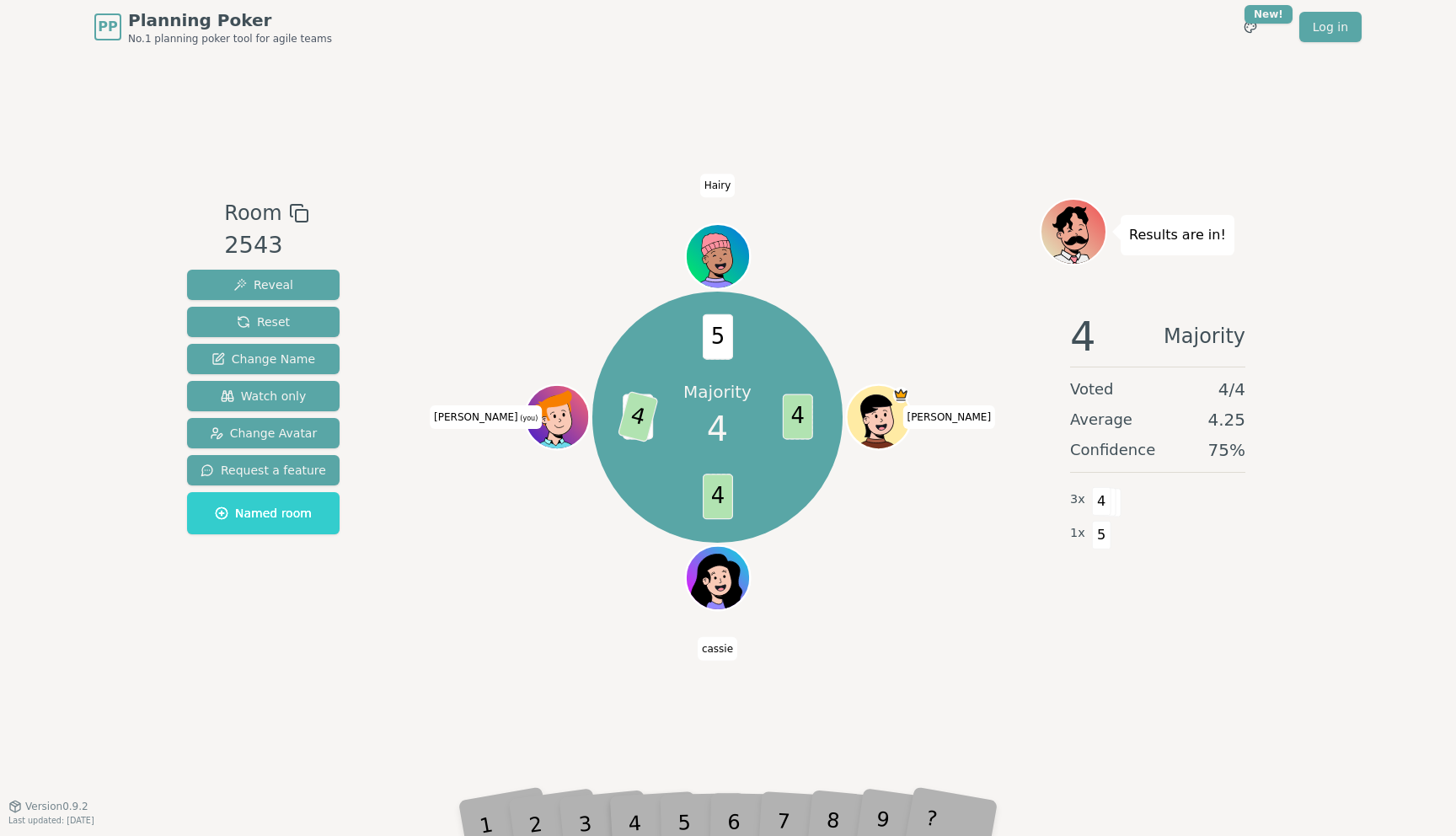 Image resolution: width=1456 pixels, height=836 pixels. I want to click on span: PP, so click(107, 27).